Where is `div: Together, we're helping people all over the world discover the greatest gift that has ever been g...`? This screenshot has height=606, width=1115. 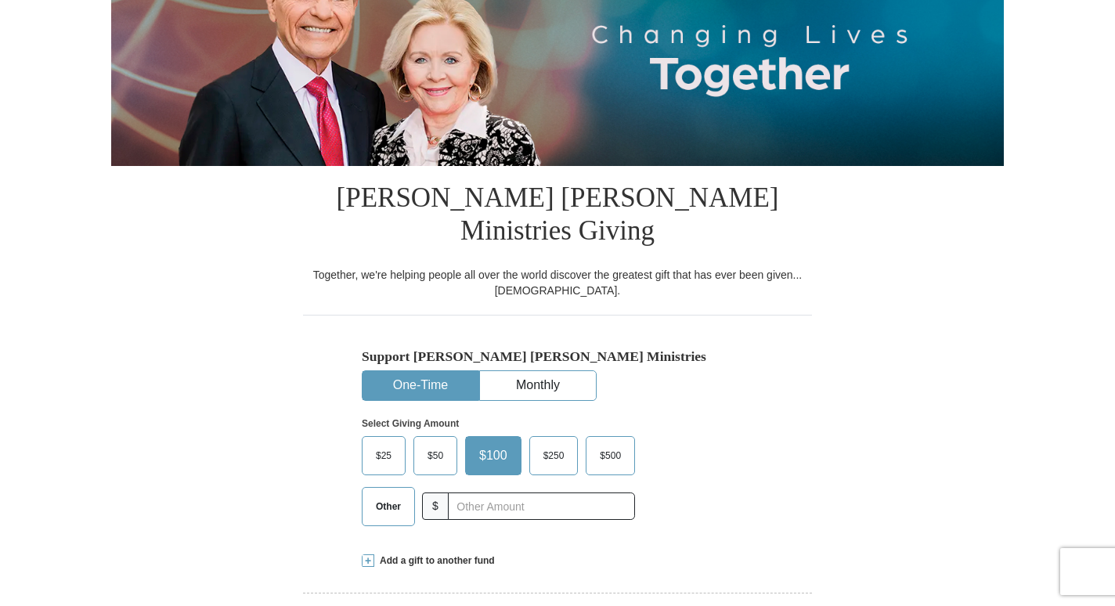
div: Together, we're helping people all over the world discover the greatest gift that has ever been g... is located at coordinates (557, 283).